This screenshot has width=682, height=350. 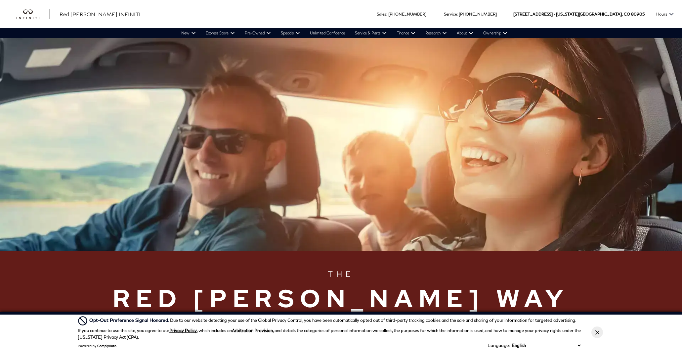 I want to click on img: INFINITI, so click(x=33, y=14).